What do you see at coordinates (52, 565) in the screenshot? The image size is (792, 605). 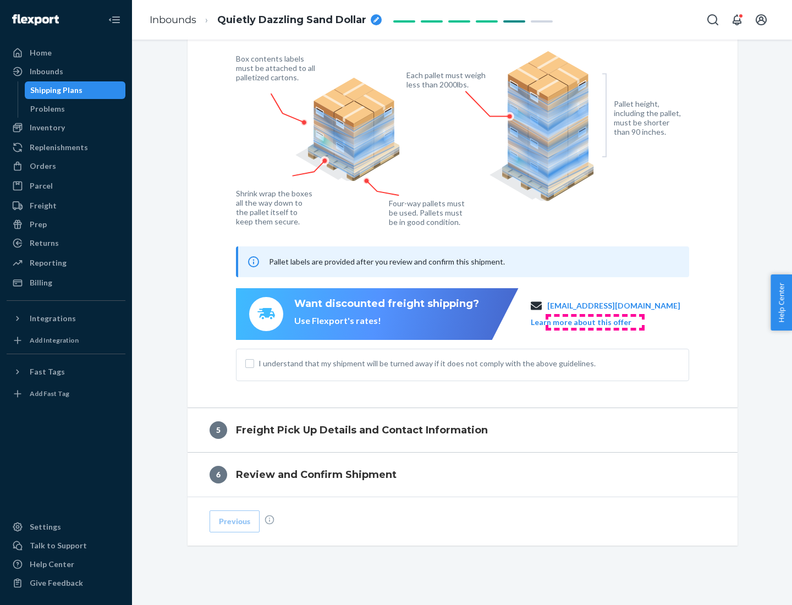 I see `div: Help Center` at bounding box center [52, 565].